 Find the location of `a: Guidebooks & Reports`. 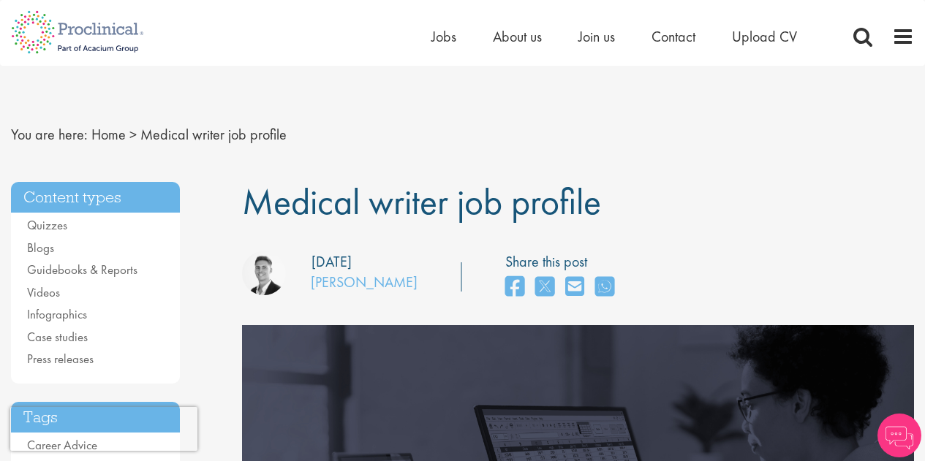

a: Guidebooks & Reports is located at coordinates (82, 270).